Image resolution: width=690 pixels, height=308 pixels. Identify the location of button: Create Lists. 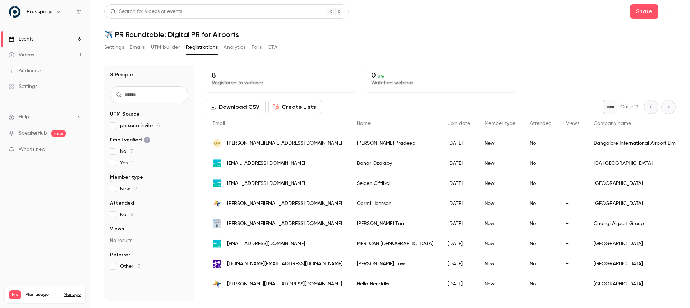
(295, 107).